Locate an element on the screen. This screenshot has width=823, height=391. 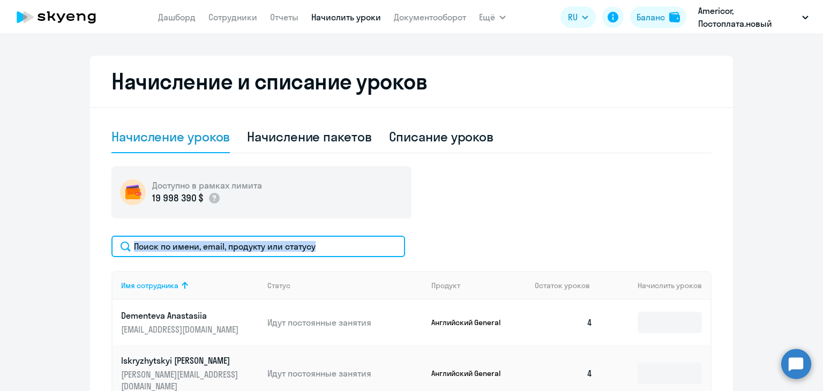
button: RU is located at coordinates (578, 17).